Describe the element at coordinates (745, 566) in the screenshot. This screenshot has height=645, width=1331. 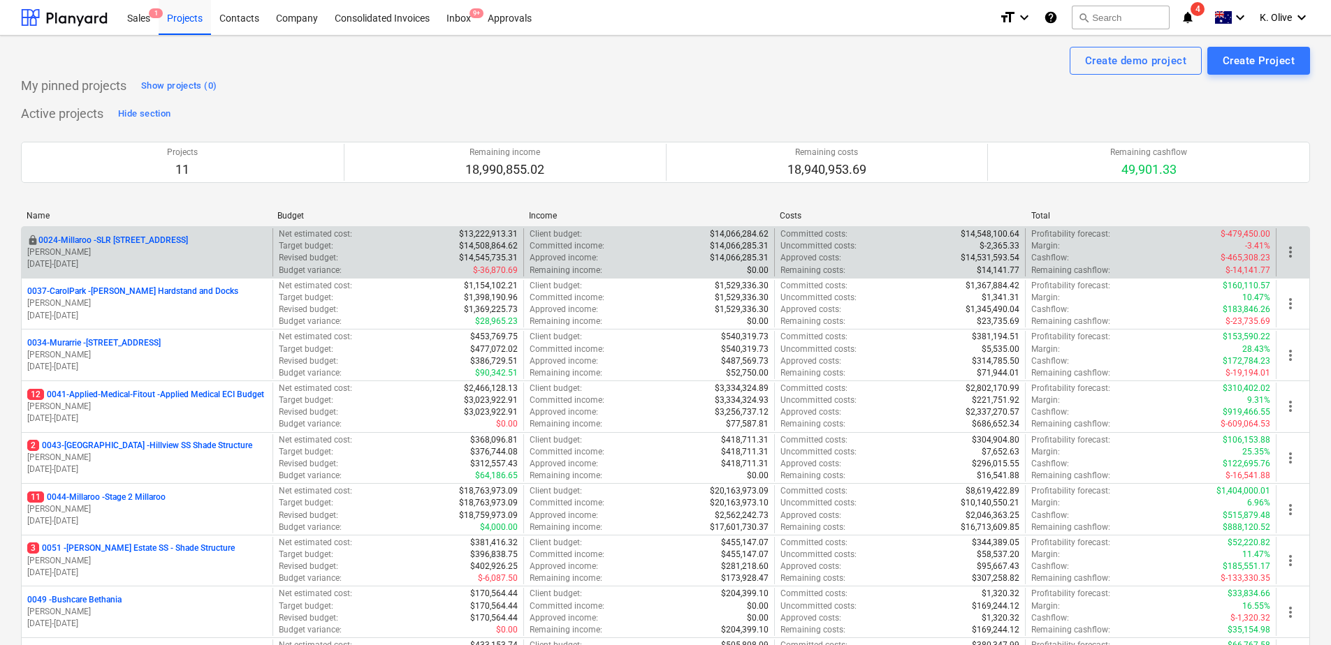
I see `p: $281,218.60` at that location.